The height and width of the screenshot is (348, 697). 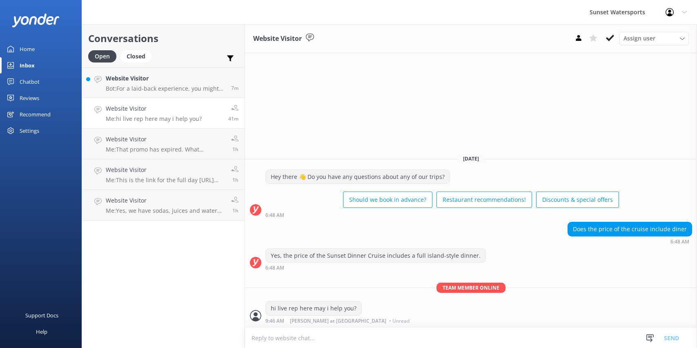 What do you see at coordinates (235, 149) in the screenshot?
I see `span: 08:08am 14-Aug-2025 (UTC -05:00) America/Cancun` at bounding box center [235, 149].